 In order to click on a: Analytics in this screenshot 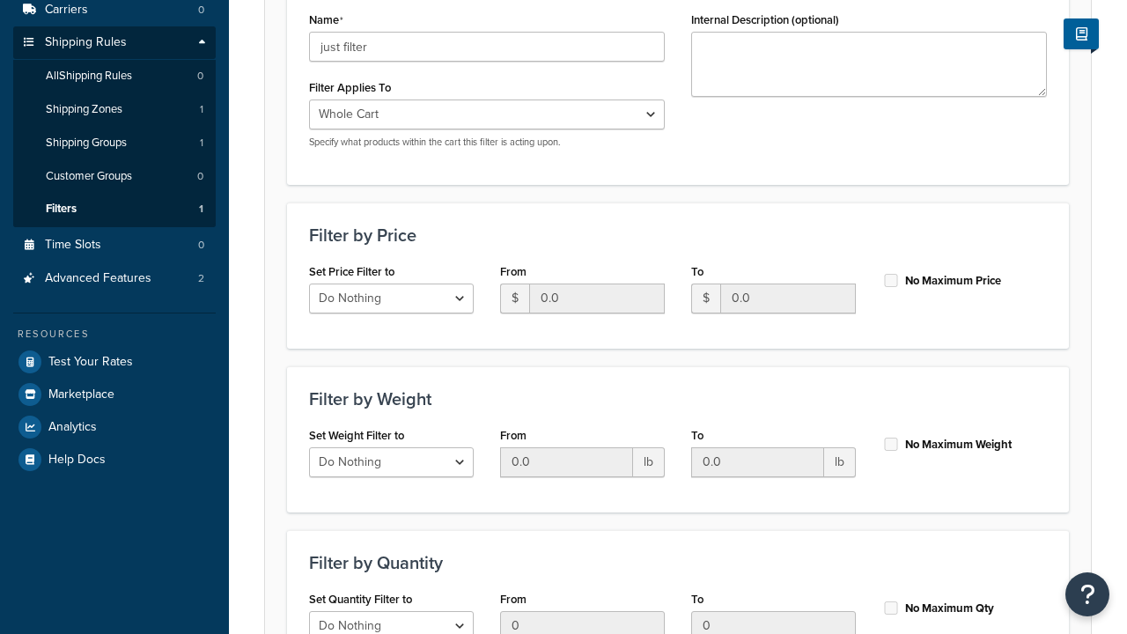, I will do `click(114, 427)`.